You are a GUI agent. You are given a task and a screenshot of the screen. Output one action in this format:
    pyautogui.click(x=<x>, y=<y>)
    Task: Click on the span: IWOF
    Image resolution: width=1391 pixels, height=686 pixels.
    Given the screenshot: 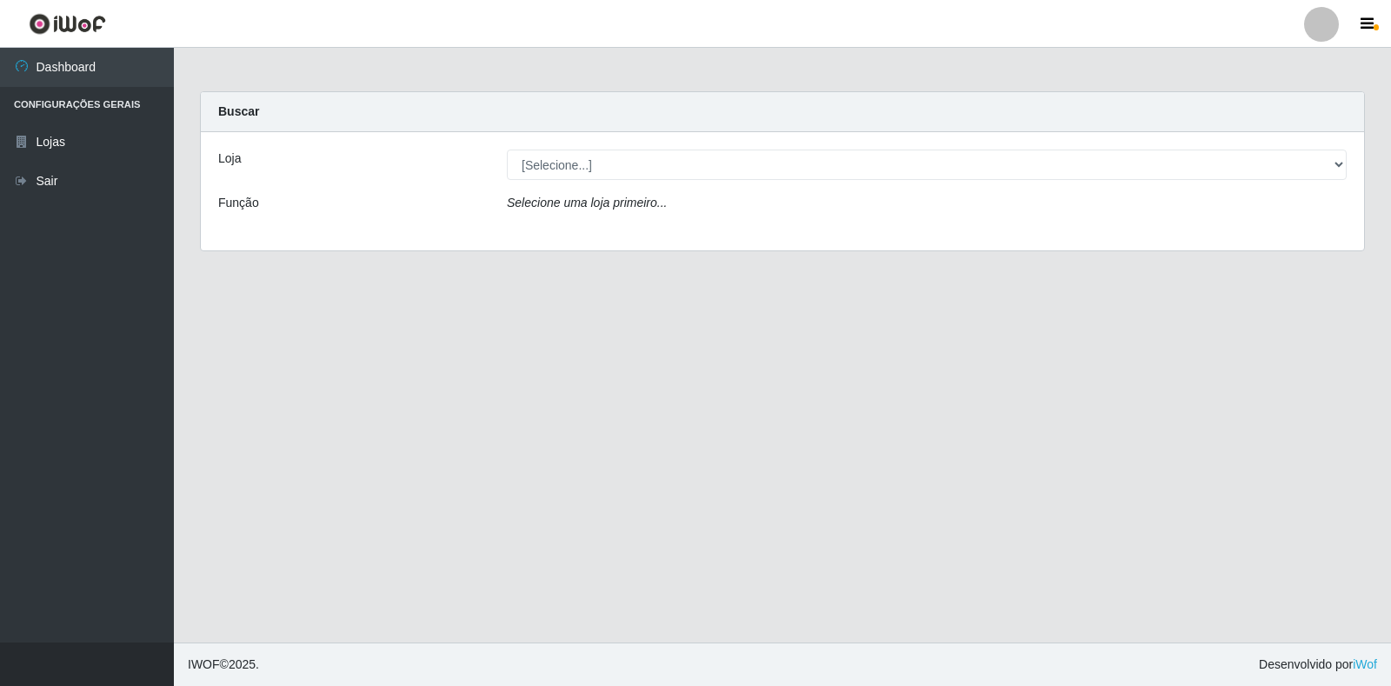 What is the action you would take?
    pyautogui.click(x=203, y=664)
    